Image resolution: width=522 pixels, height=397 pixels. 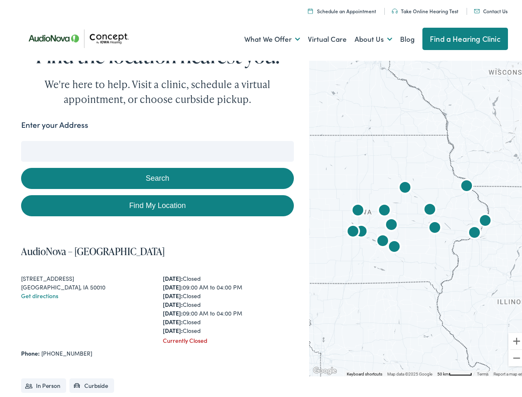 What do you see at coordinates (482, 371) in the screenshot?
I see `a: Terms (opens in new tab)` at bounding box center [482, 371].